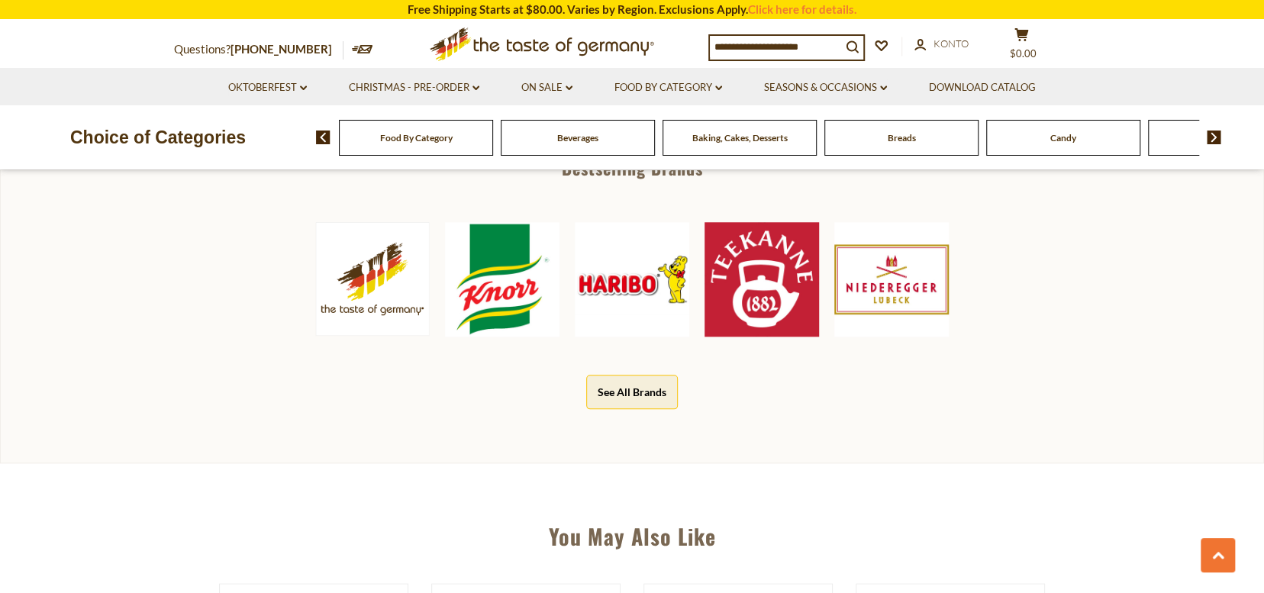 Image resolution: width=1264 pixels, height=593 pixels. What do you see at coordinates (802, 9) in the screenshot?
I see `a: Click here for details.` at bounding box center [802, 9].